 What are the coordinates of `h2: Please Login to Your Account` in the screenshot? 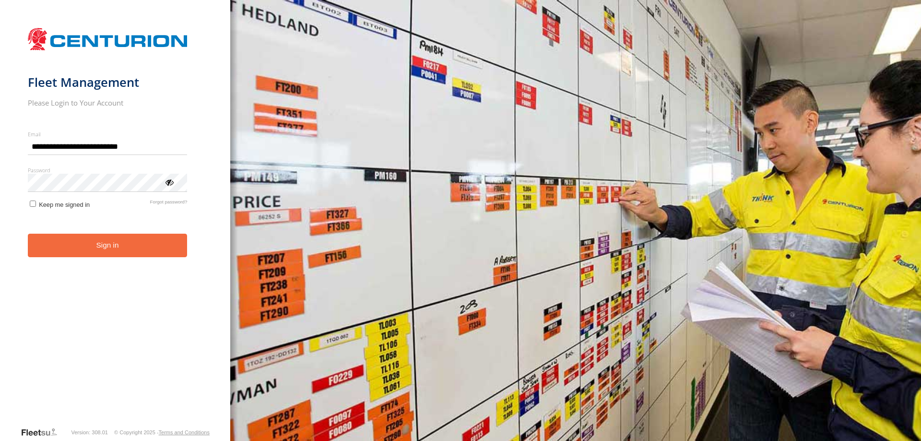 It's located at (107, 103).